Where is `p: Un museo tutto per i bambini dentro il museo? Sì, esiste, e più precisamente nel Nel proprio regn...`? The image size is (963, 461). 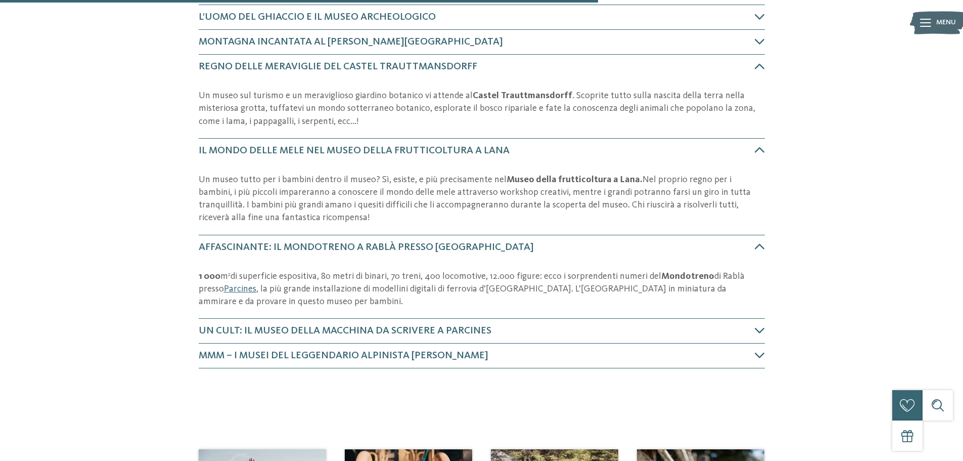 p: Un museo tutto per i bambini dentro il museo? Sì, esiste, e più precisamente nel Nel proprio regn... is located at coordinates (482, 199).